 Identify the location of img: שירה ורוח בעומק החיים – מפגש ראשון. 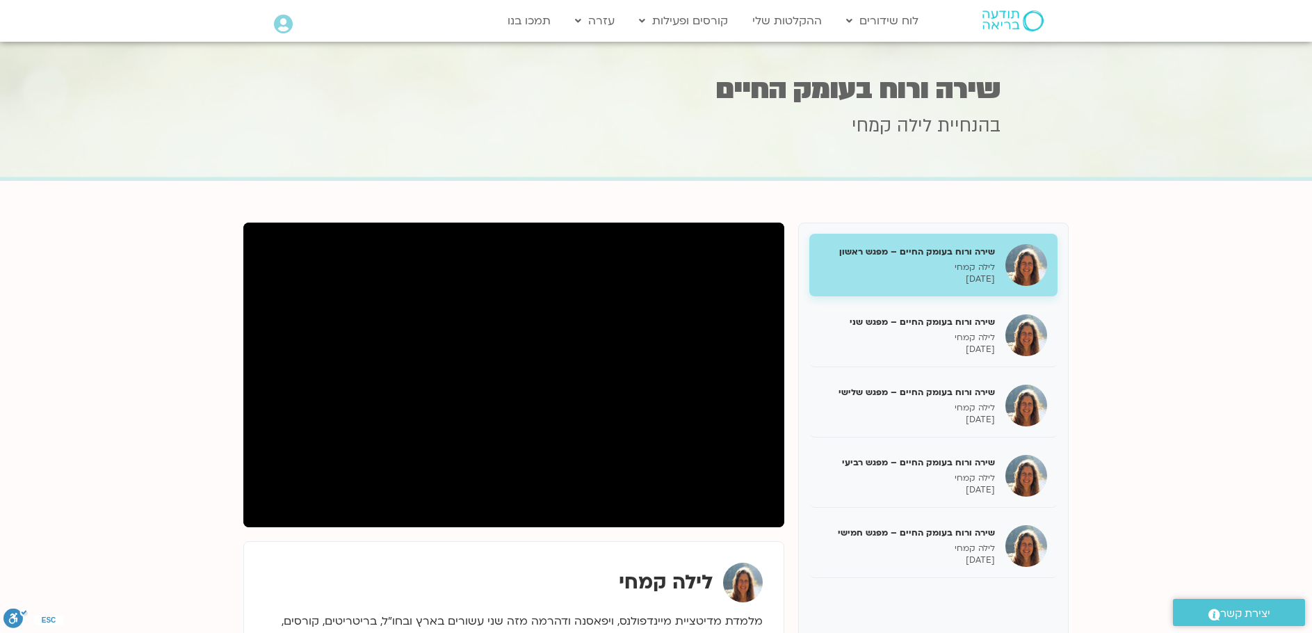
(1026, 265).